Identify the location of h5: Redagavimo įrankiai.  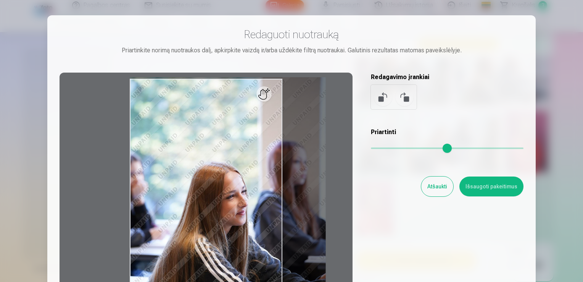
(447, 77).